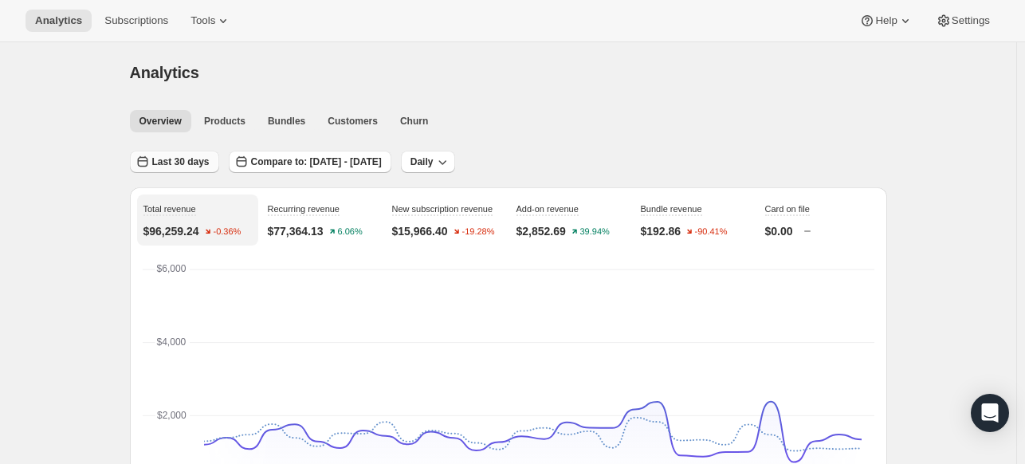  What do you see at coordinates (170, 209) in the screenshot?
I see `span: Total revenue` at bounding box center [170, 209].